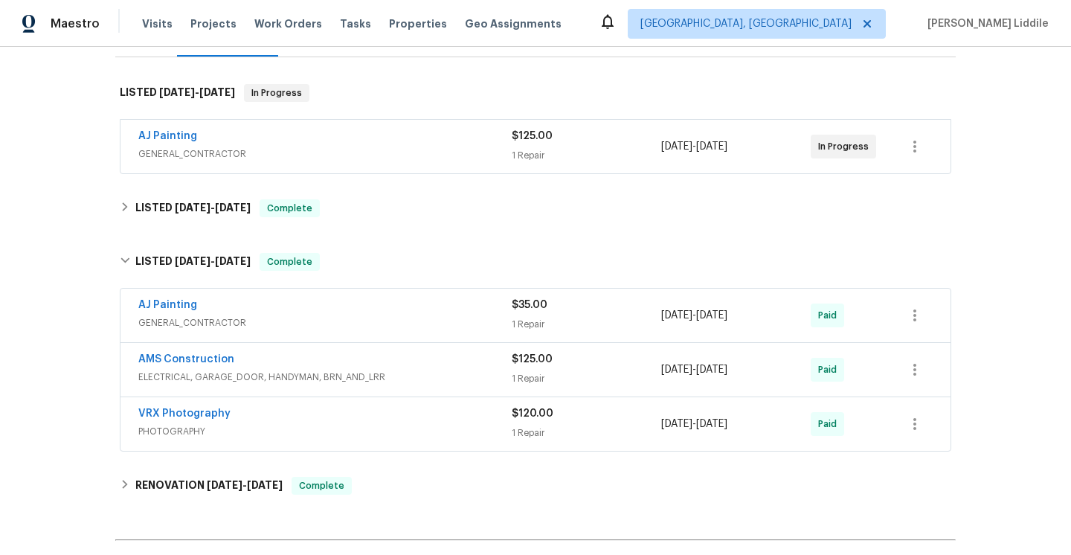  Describe the element at coordinates (157, 24) in the screenshot. I see `span: Visits` at that location.